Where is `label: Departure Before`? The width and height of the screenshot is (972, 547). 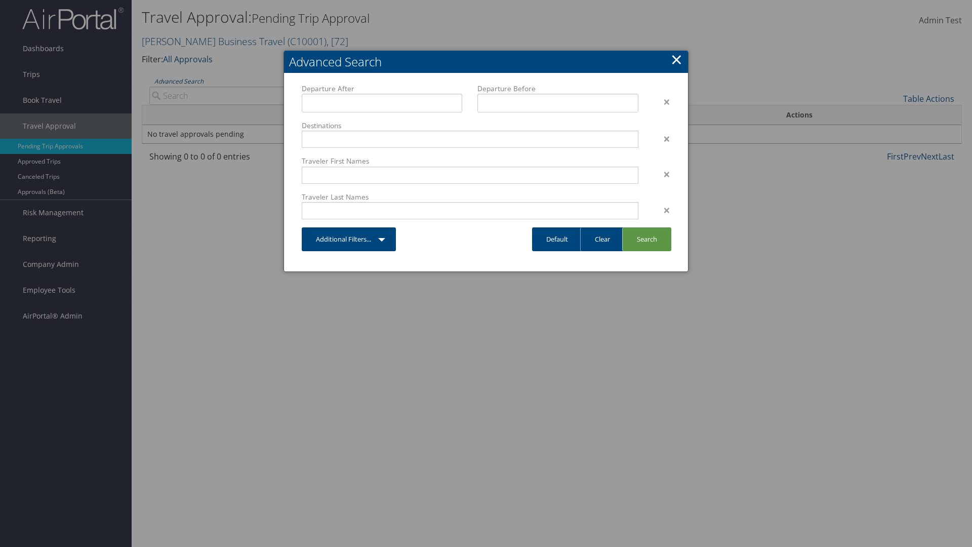 label: Departure Before is located at coordinates (558, 89).